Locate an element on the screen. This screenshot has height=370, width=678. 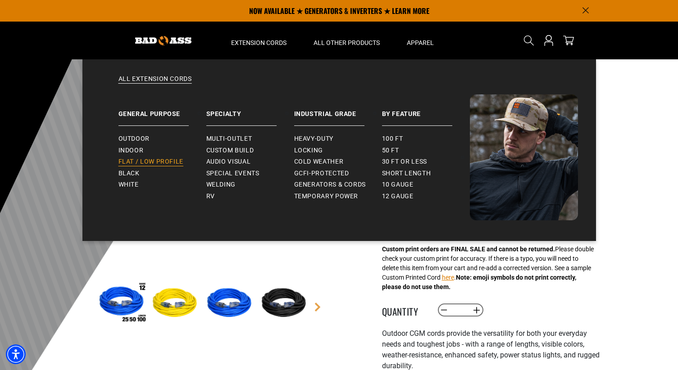
span: GCFI-Protected is located at coordinates (321, 174).